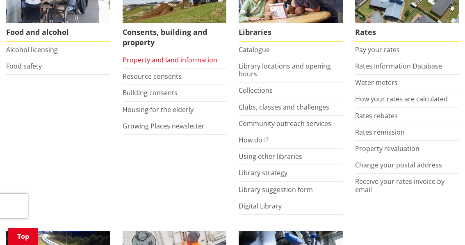 This screenshot has height=245, width=465. I want to click on a: Rates Information Database, so click(399, 66).